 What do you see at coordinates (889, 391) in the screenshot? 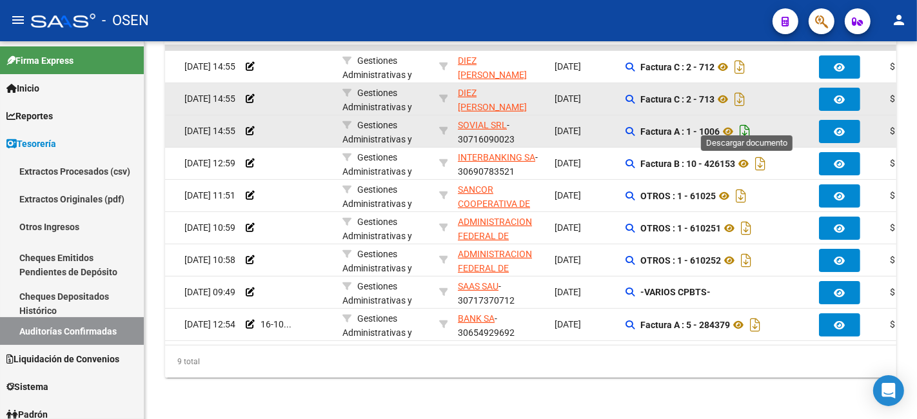
I see `div: Open Intercom Messenger` at bounding box center [889, 391].